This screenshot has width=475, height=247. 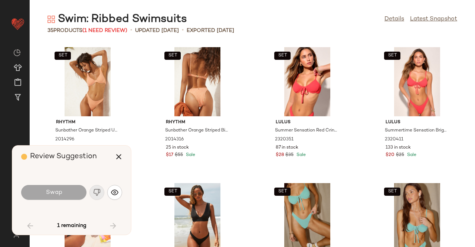 I want to click on span: 25 in stock, so click(x=177, y=148).